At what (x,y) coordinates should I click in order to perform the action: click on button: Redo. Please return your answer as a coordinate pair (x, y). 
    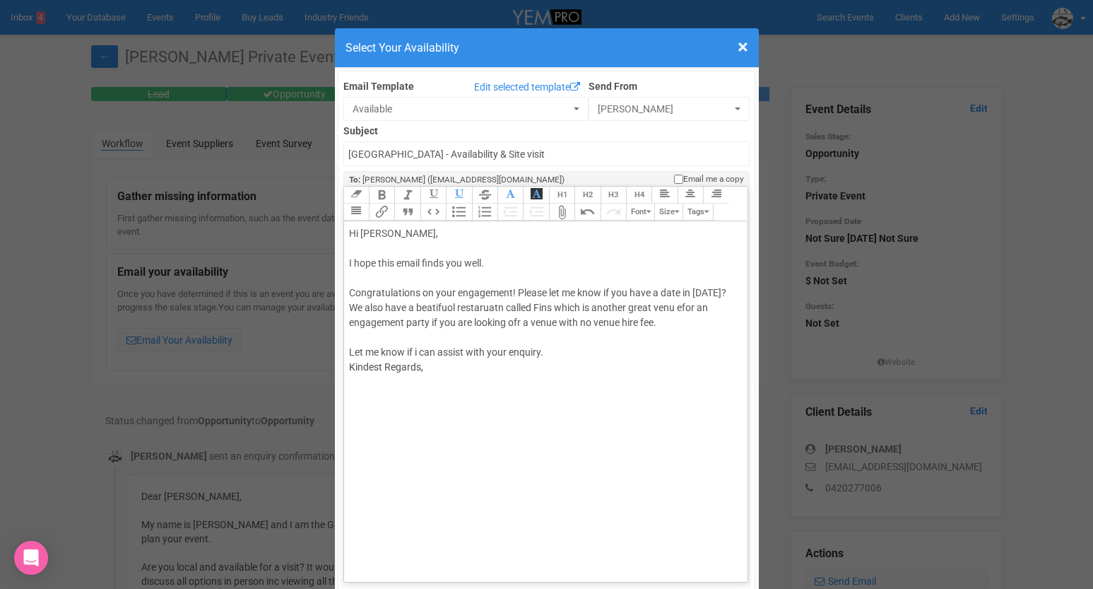
    Looking at the image, I should click on (613, 212).